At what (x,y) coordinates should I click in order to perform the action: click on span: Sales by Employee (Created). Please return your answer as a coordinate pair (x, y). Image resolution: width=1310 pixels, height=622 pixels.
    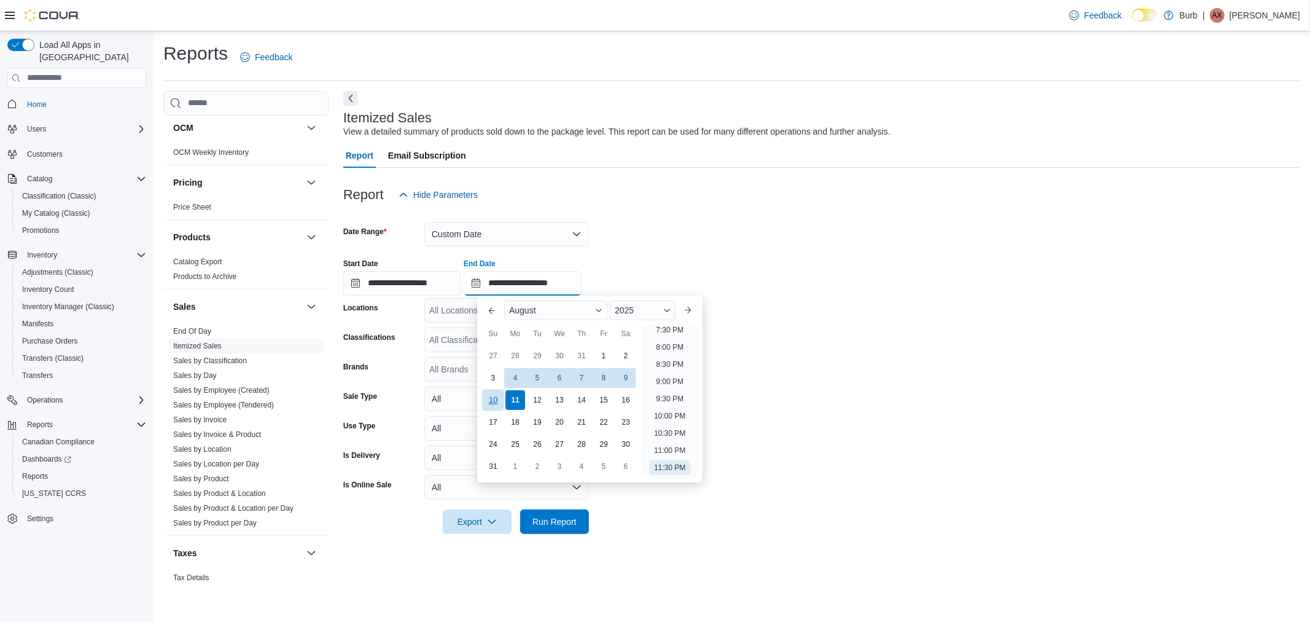
    Looking at the image, I should click on (221, 390).